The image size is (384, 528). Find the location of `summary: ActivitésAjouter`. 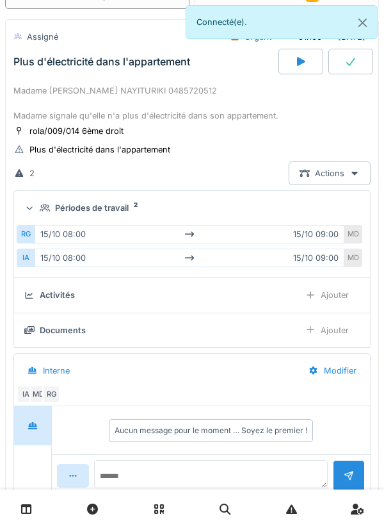

summary: ActivitésAjouter is located at coordinates (192, 295).